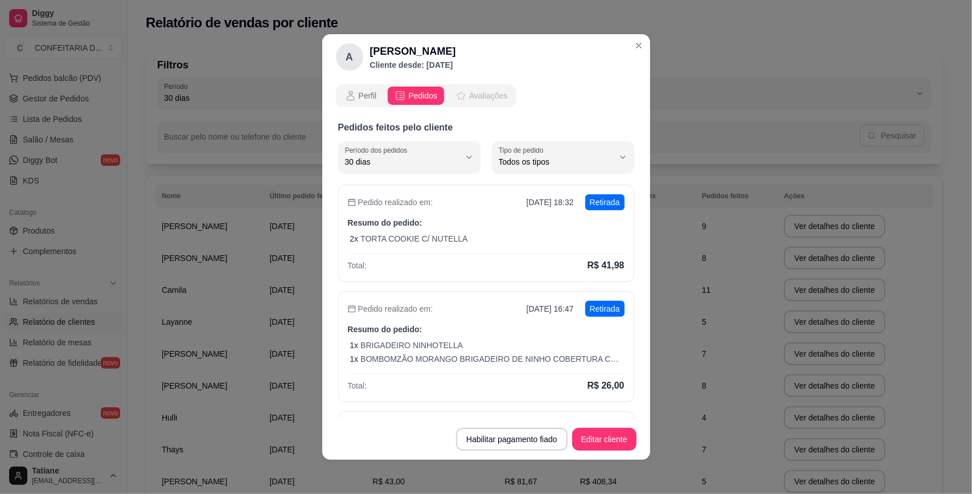 The image size is (972, 494). Describe the element at coordinates (488, 96) in the screenshot. I see `span: Avaliações` at that location.